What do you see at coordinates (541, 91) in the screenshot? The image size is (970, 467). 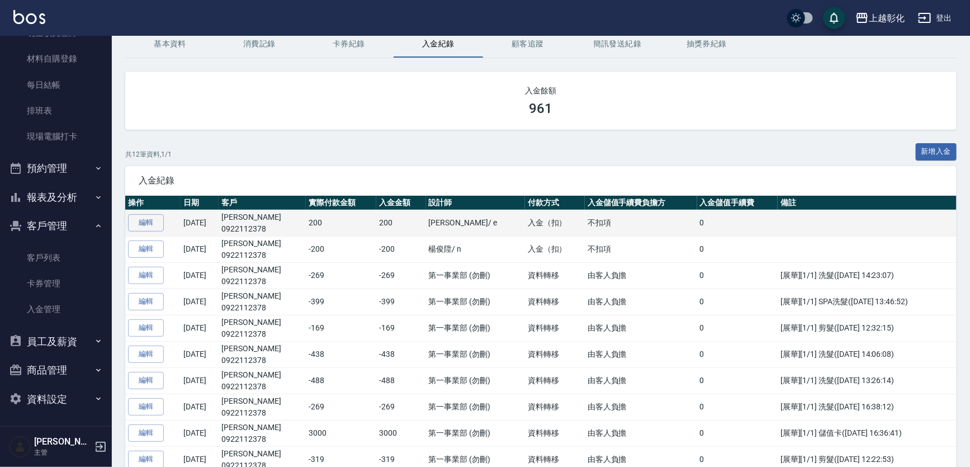 I see `h2: 入金餘額` at bounding box center [541, 91].